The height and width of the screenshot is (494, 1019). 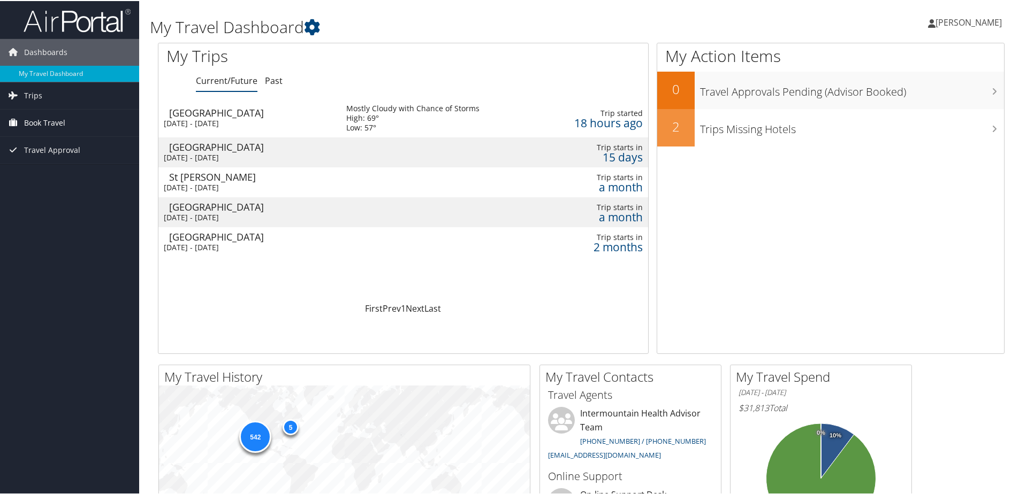 What do you see at coordinates (630, 476) in the screenshot?
I see `h3: Online Support` at bounding box center [630, 476].